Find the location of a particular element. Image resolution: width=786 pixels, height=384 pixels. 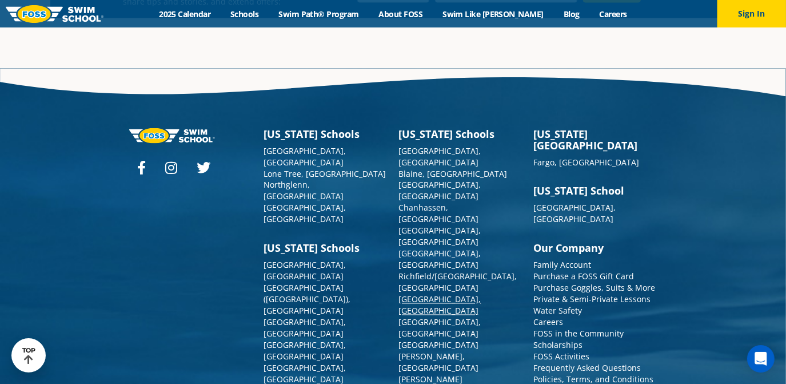

img: Foss-logo-horizontal-white.svg is located at coordinates (172, 135).